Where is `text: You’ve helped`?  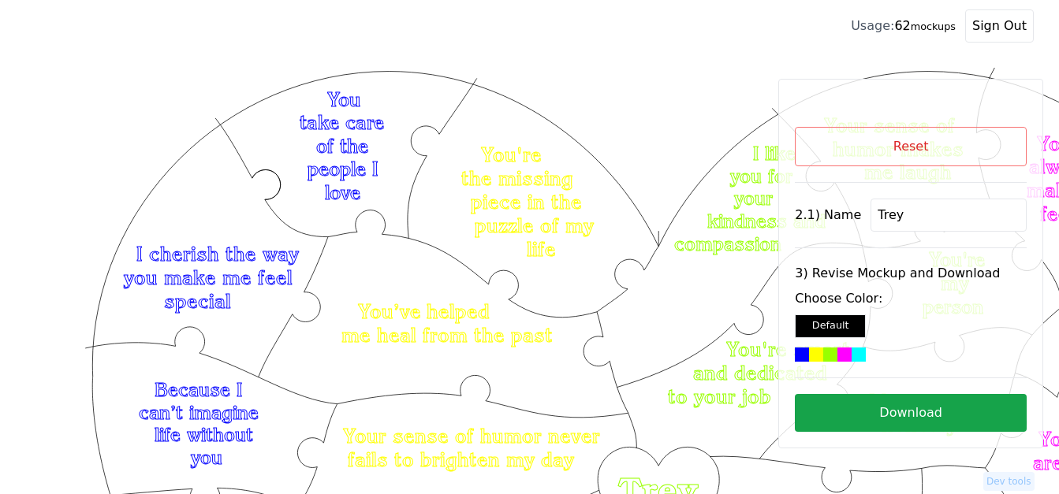 text: You’ve helped is located at coordinates (424, 311).